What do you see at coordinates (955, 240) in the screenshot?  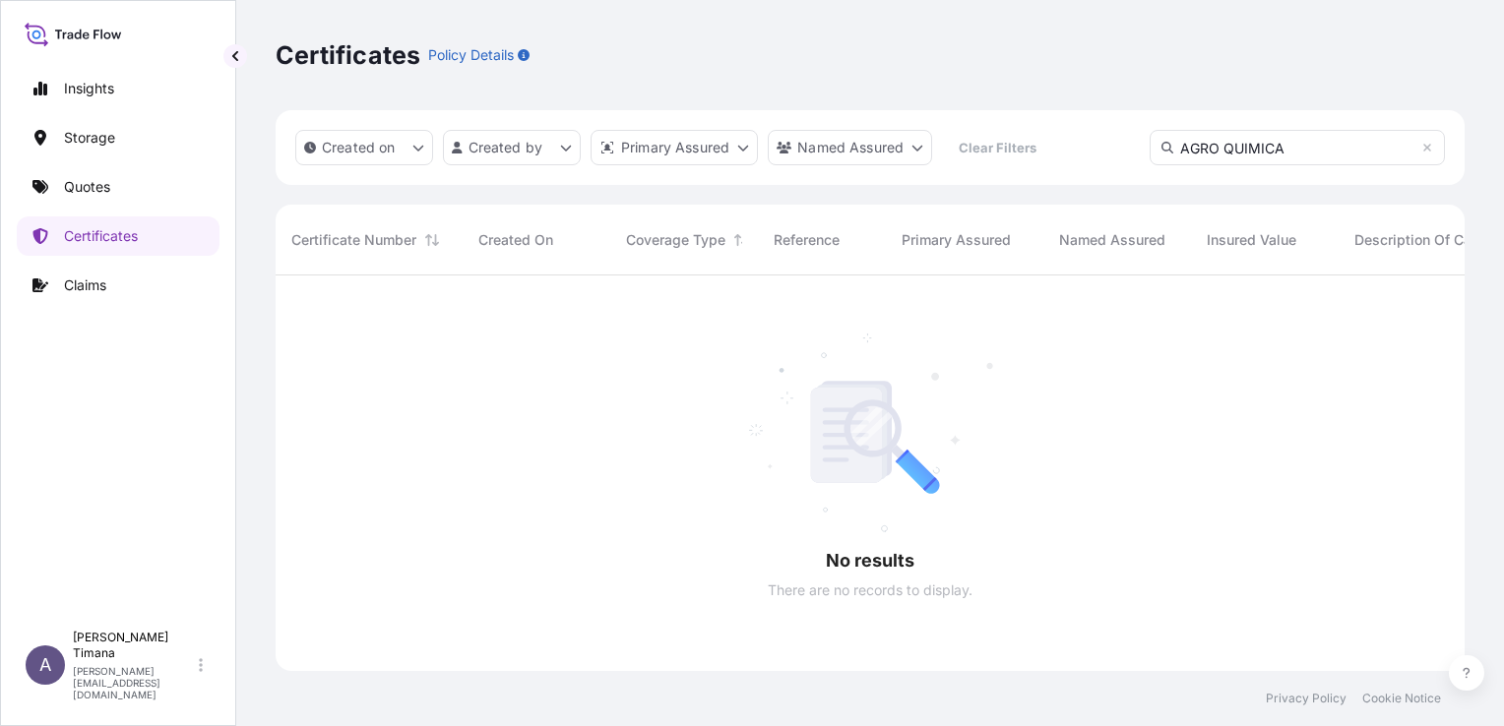 I see `span: Primary Assured` at bounding box center [955, 240].